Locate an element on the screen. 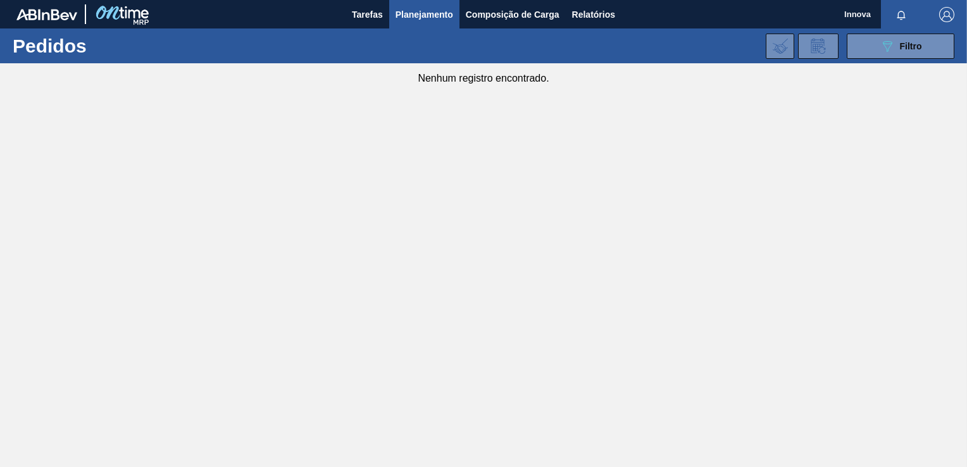 The height and width of the screenshot is (467, 967). img: Logout is located at coordinates (946, 15).